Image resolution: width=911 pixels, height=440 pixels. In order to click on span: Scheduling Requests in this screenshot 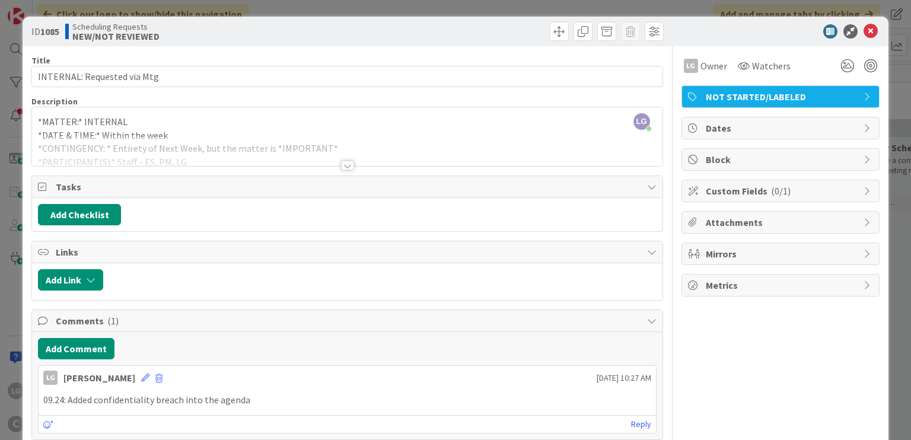, I will do `click(116, 27)`.